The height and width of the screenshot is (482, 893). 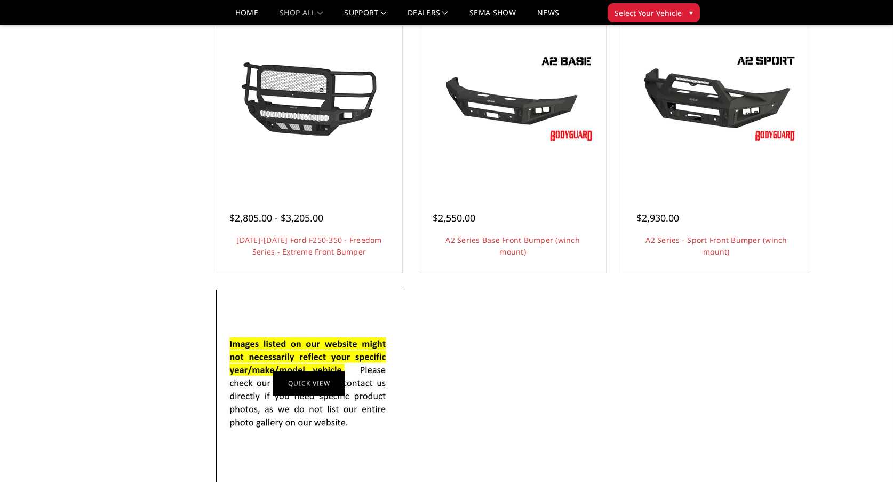 What do you see at coordinates (301, 17) in the screenshot?
I see `a: shop all` at bounding box center [301, 17].